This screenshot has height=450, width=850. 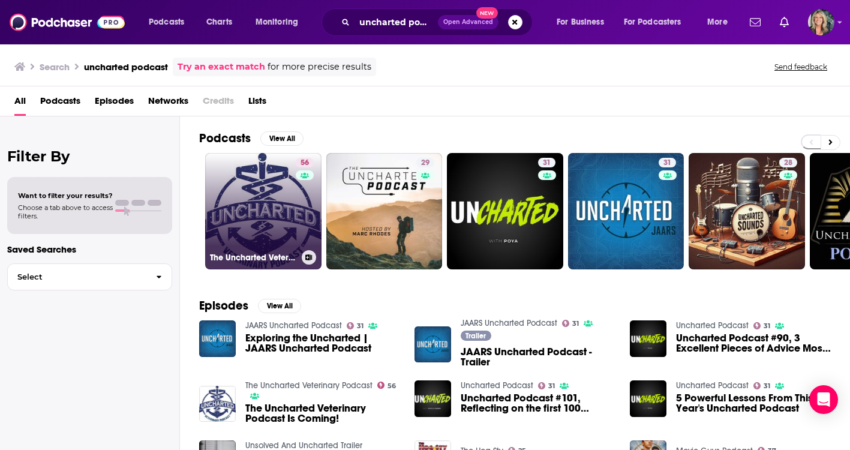 I want to click on a: JAARS Uncharted Podcast - Trailer, so click(x=433, y=344).